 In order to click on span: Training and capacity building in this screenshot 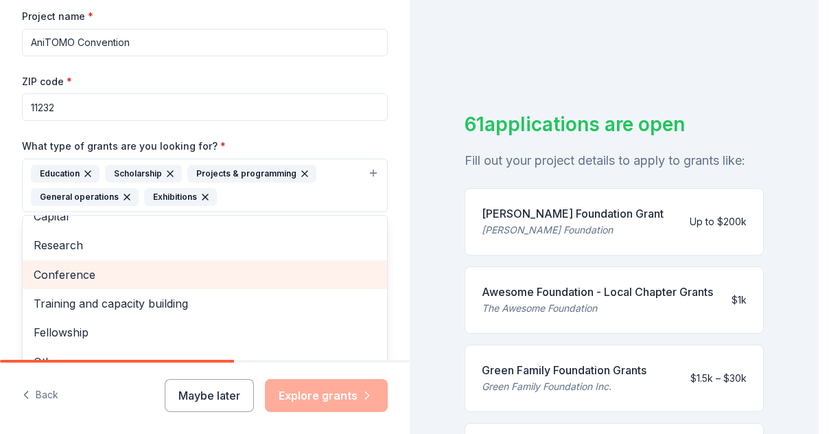, I will do `click(205, 303)`.